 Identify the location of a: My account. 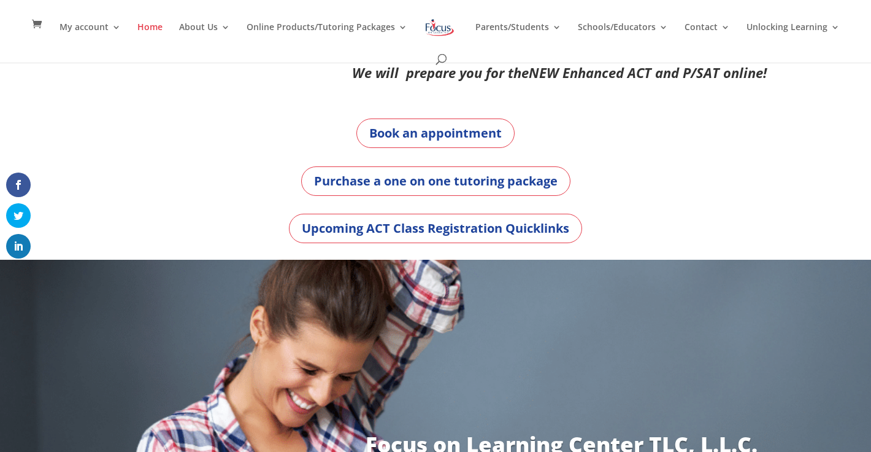
(90, 37).